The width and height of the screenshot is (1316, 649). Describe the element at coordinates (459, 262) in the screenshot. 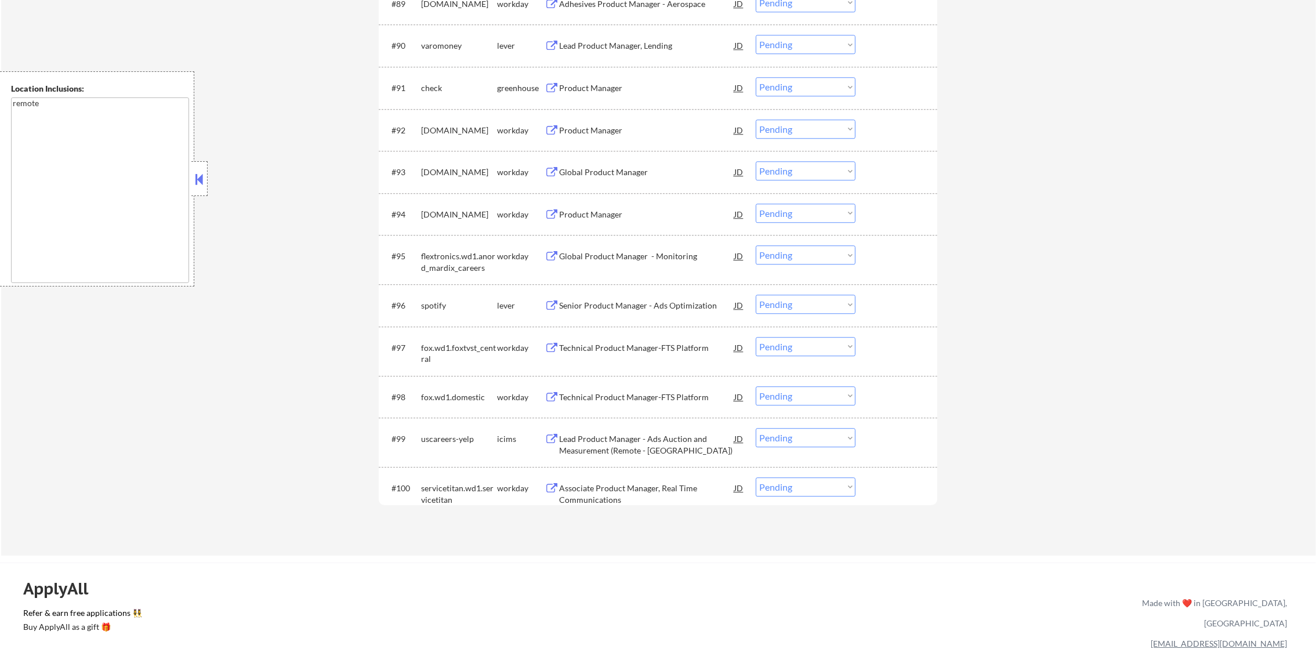

I see `div: flextronics.wd1.anord_mardix_careers` at that location.